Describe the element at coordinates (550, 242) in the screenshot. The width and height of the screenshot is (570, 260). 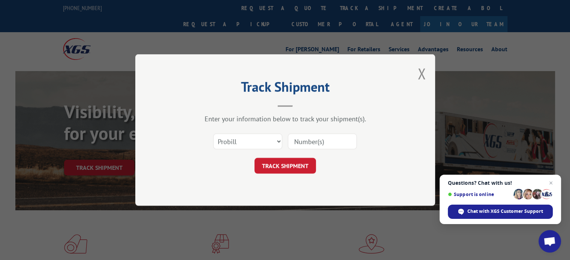
I see `div: Open chat` at that location.